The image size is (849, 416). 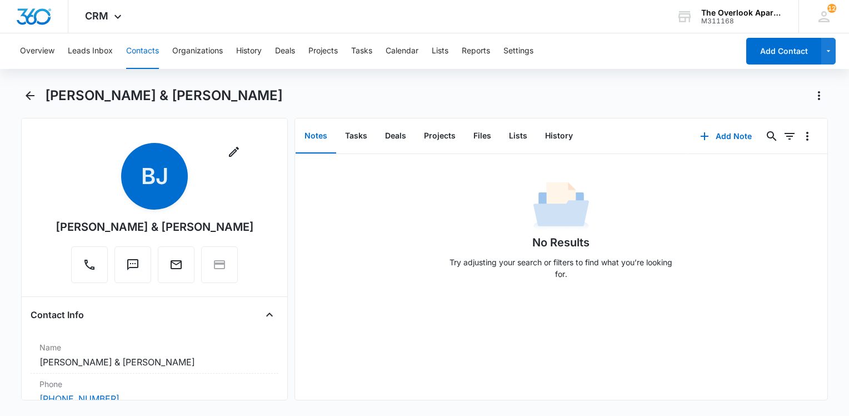 What do you see at coordinates (742, 13) in the screenshot?
I see `div: account name` at bounding box center [742, 13].